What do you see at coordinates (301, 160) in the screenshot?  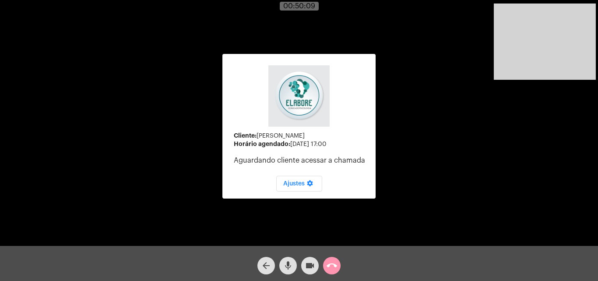 I see `p: Aguardando cliente acessar a chamada` at bounding box center [301, 160].